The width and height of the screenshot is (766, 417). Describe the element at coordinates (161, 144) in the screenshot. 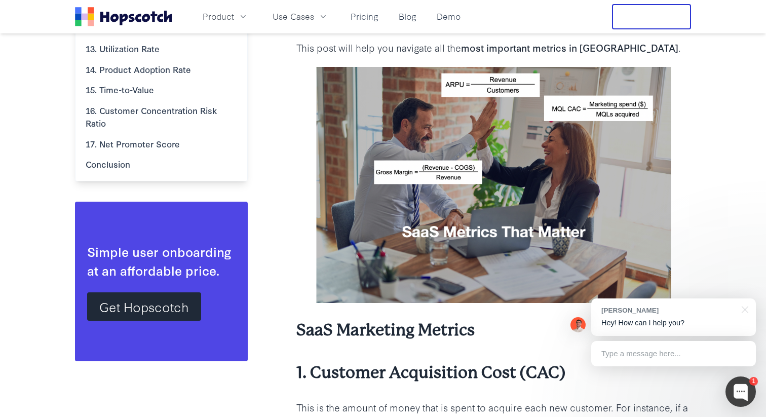

I see `a: 17. Net Promoter Score` at that location.